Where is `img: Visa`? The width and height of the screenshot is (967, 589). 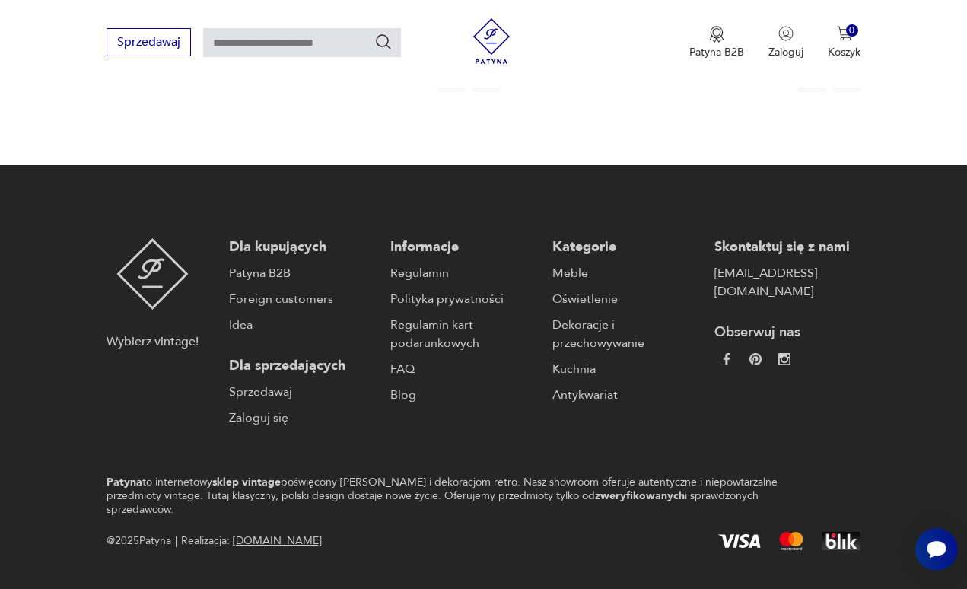
img: Visa is located at coordinates (739, 541).